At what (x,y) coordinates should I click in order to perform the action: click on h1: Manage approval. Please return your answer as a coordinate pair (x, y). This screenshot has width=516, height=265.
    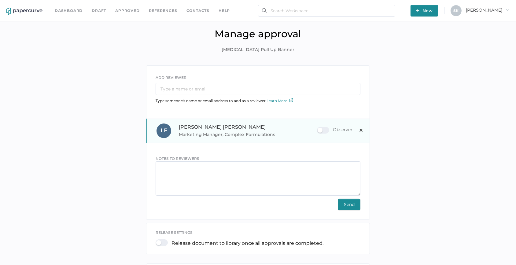
    Looking at the image, I should click on (258, 34).